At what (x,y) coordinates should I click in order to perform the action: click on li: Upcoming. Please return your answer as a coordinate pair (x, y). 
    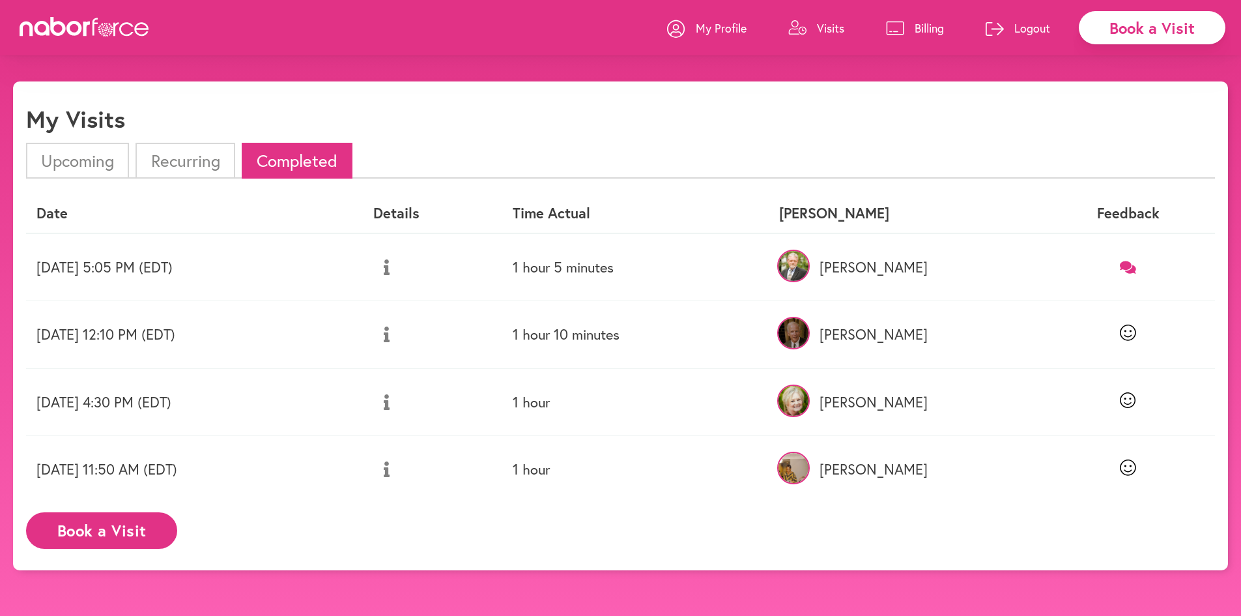
    Looking at the image, I should click on (78, 160).